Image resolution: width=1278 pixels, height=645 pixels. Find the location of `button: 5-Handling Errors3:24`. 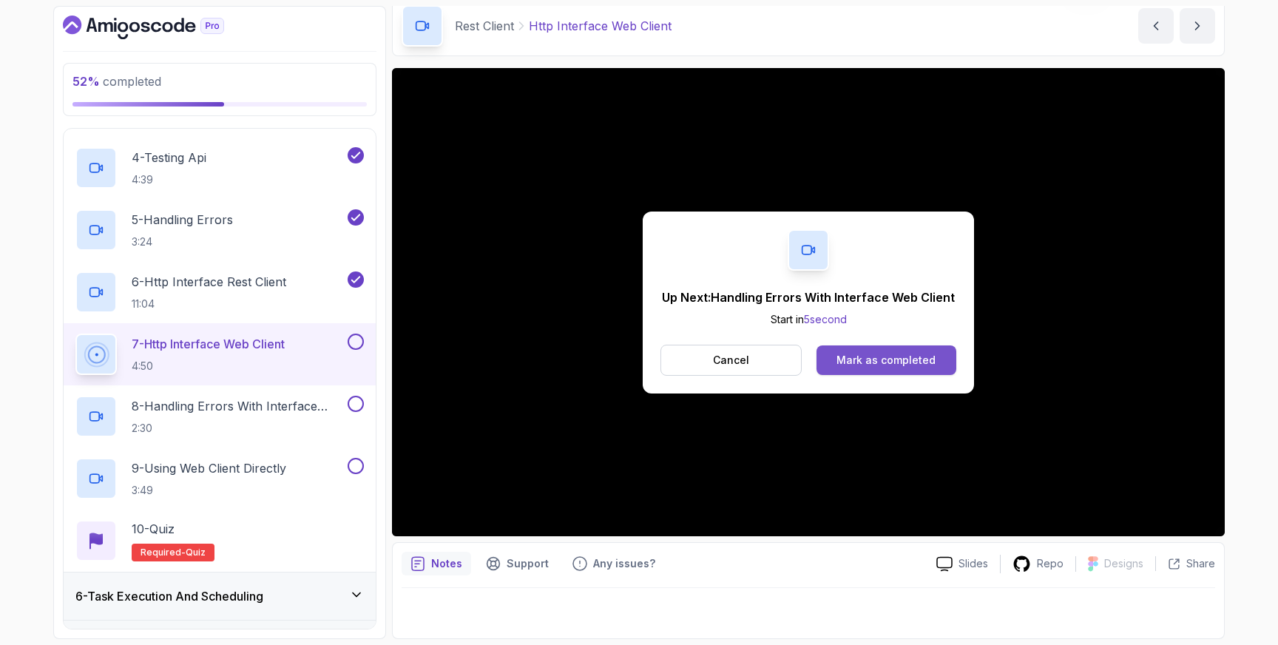

button: 5-Handling Errors3:24 is located at coordinates (220, 230).